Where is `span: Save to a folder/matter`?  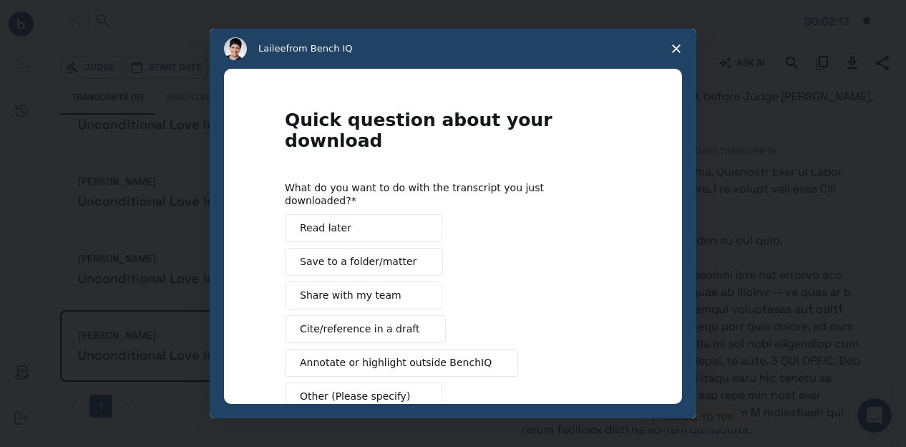 span: Save to a folder/matter is located at coordinates (358, 261).